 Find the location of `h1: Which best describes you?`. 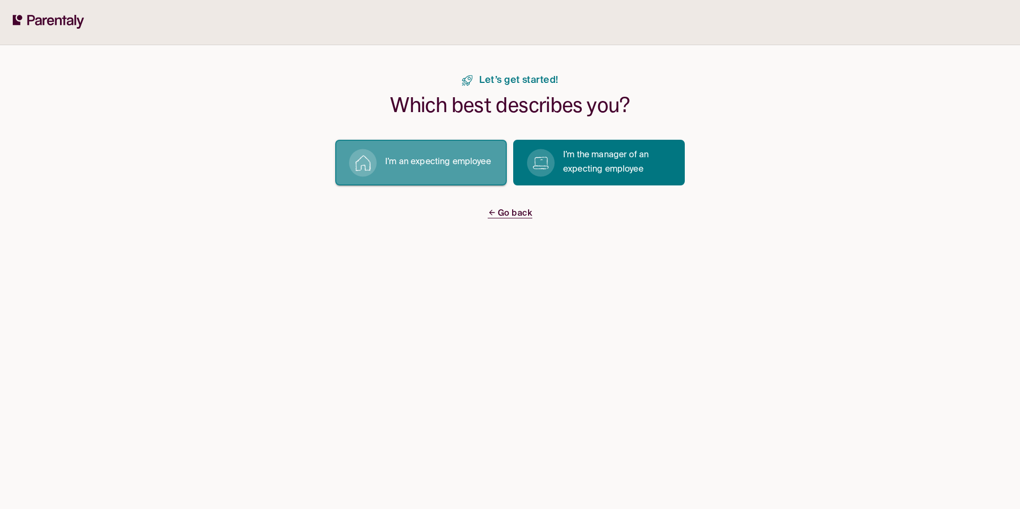

h1: Which best describes you? is located at coordinates (510, 105).